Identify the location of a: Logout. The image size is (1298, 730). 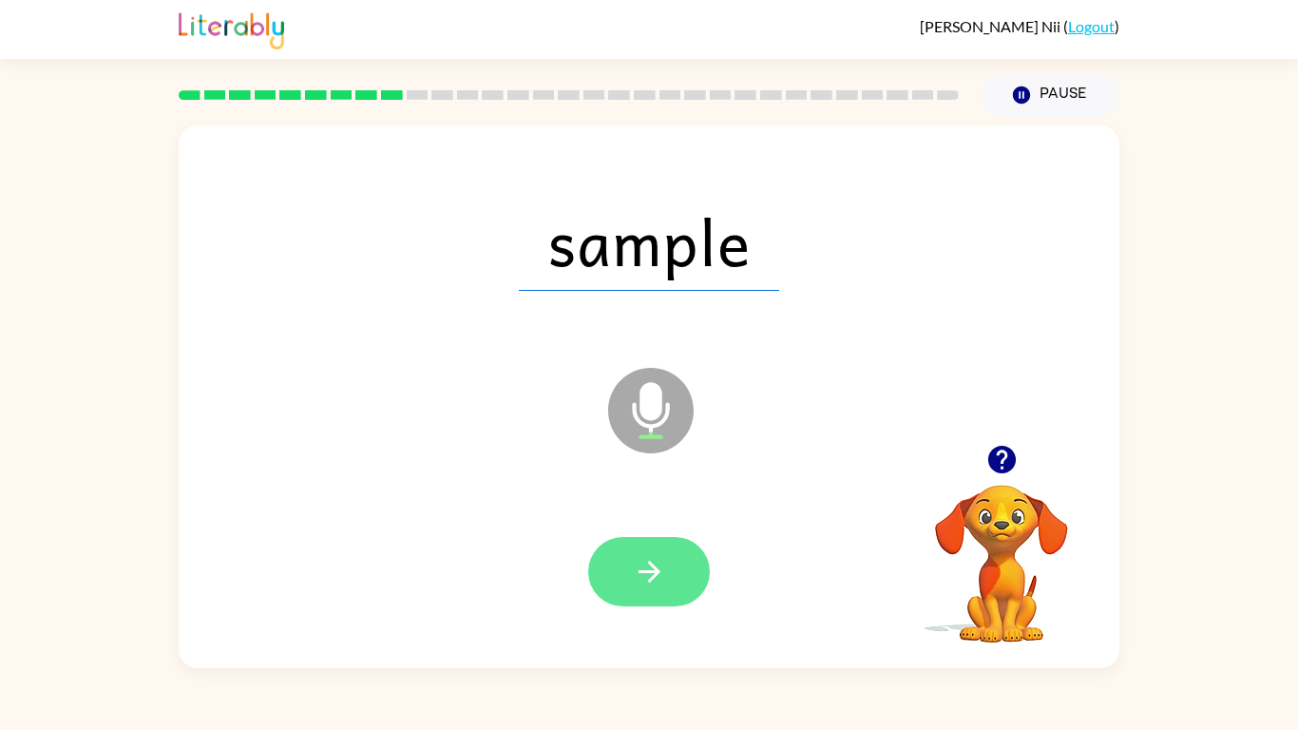
(1091, 26).